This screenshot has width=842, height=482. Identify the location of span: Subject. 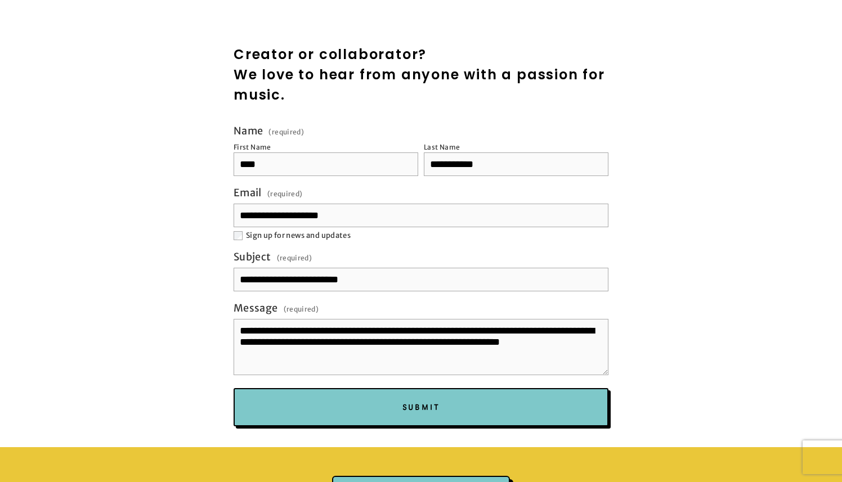
(252, 257).